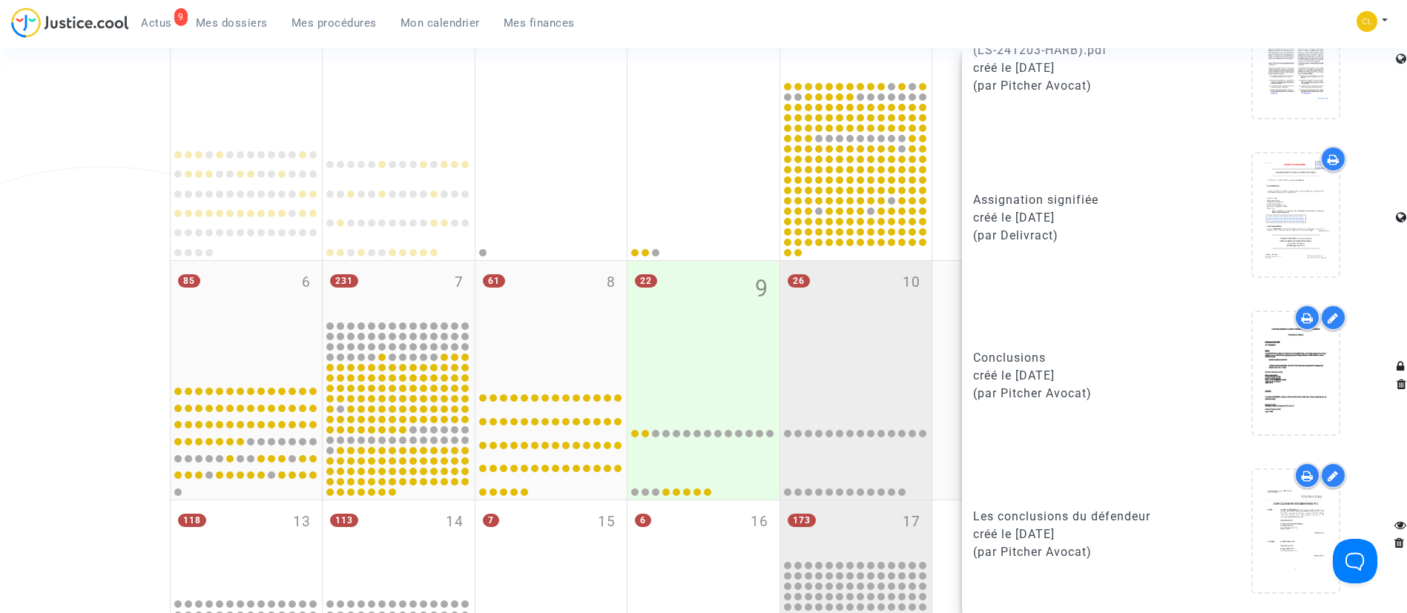 Image resolution: width=1407 pixels, height=613 pixels. I want to click on span: 61, so click(494, 281).